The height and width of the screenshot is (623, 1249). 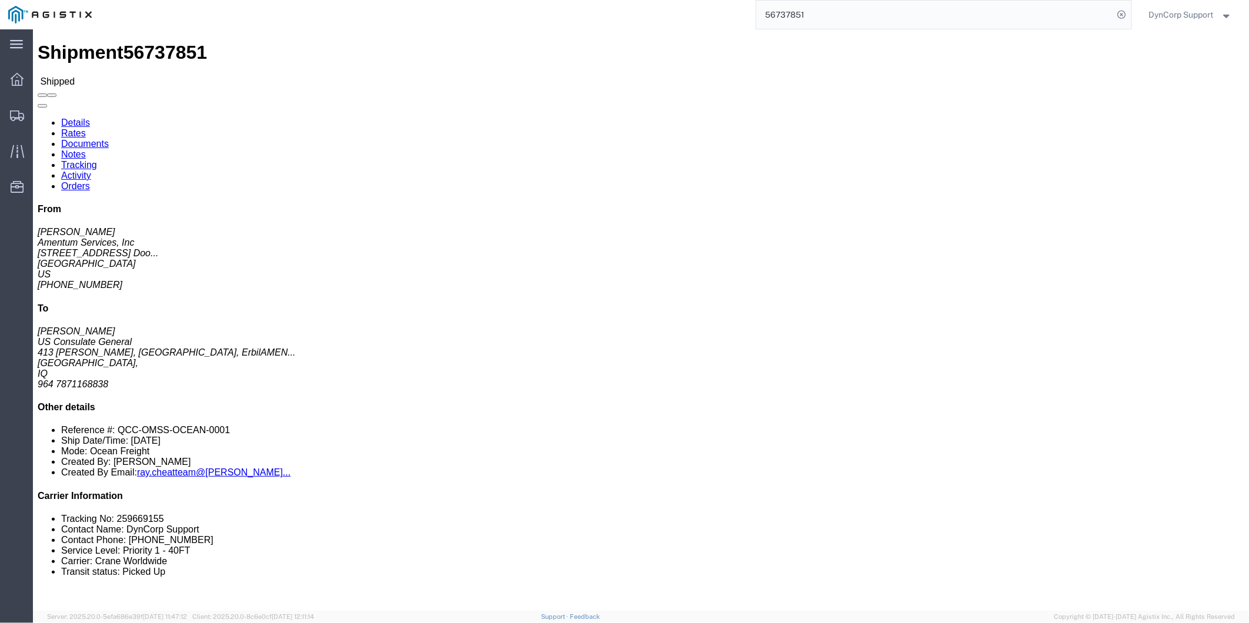 What do you see at coordinates (117, 617) in the screenshot?
I see `span: Server: 2025.20.0-5efa686e39f` at bounding box center [117, 617].